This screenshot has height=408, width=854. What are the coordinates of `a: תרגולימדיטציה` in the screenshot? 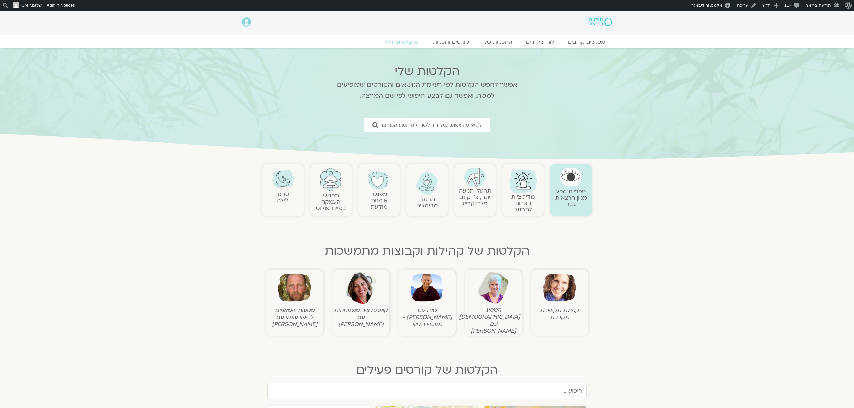 It's located at (427, 202).